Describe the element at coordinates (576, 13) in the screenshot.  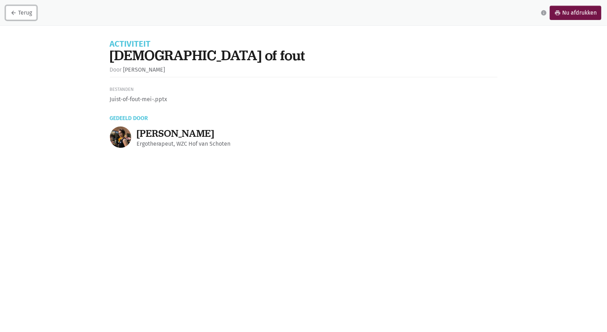
I see `a: printNu afdrukken` at that location.